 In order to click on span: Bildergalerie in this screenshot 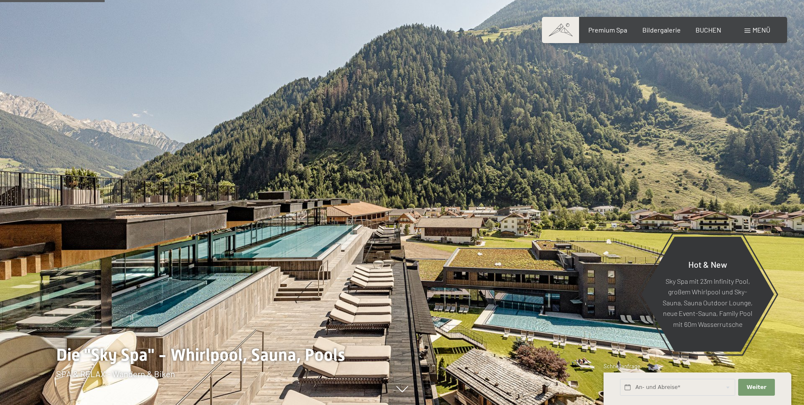, I will do `click(661, 30)`.